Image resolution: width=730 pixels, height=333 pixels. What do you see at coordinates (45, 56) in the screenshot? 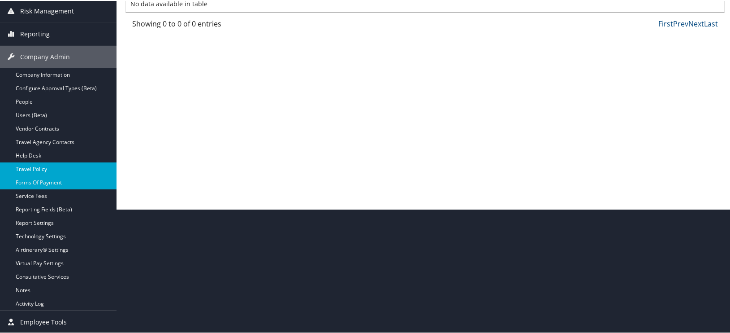
I see `span: Company Admin` at bounding box center [45, 56].